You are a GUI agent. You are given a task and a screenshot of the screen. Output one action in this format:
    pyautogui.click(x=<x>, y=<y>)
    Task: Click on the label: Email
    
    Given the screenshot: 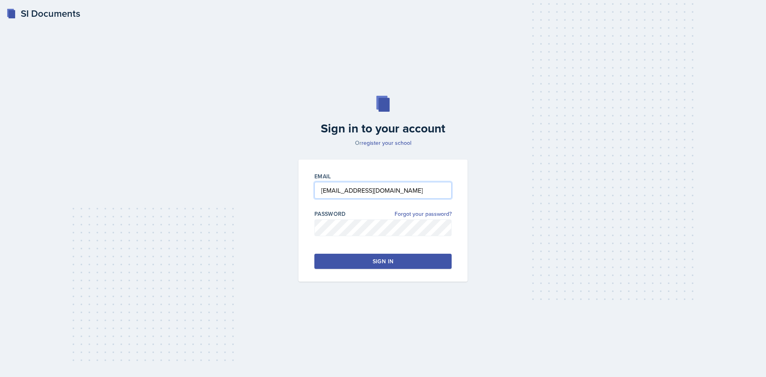 What is the action you would take?
    pyautogui.click(x=323, y=176)
    